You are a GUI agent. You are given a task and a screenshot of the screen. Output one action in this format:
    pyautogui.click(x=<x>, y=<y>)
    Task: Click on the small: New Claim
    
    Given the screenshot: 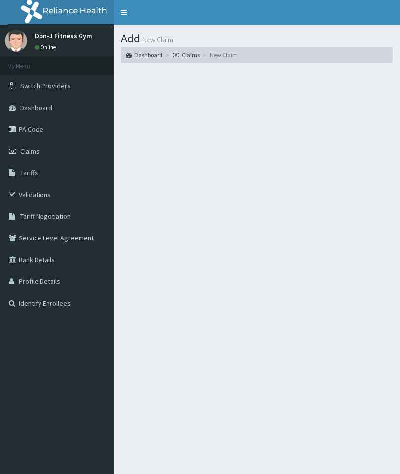 What is the action you would take?
    pyautogui.click(x=157, y=40)
    